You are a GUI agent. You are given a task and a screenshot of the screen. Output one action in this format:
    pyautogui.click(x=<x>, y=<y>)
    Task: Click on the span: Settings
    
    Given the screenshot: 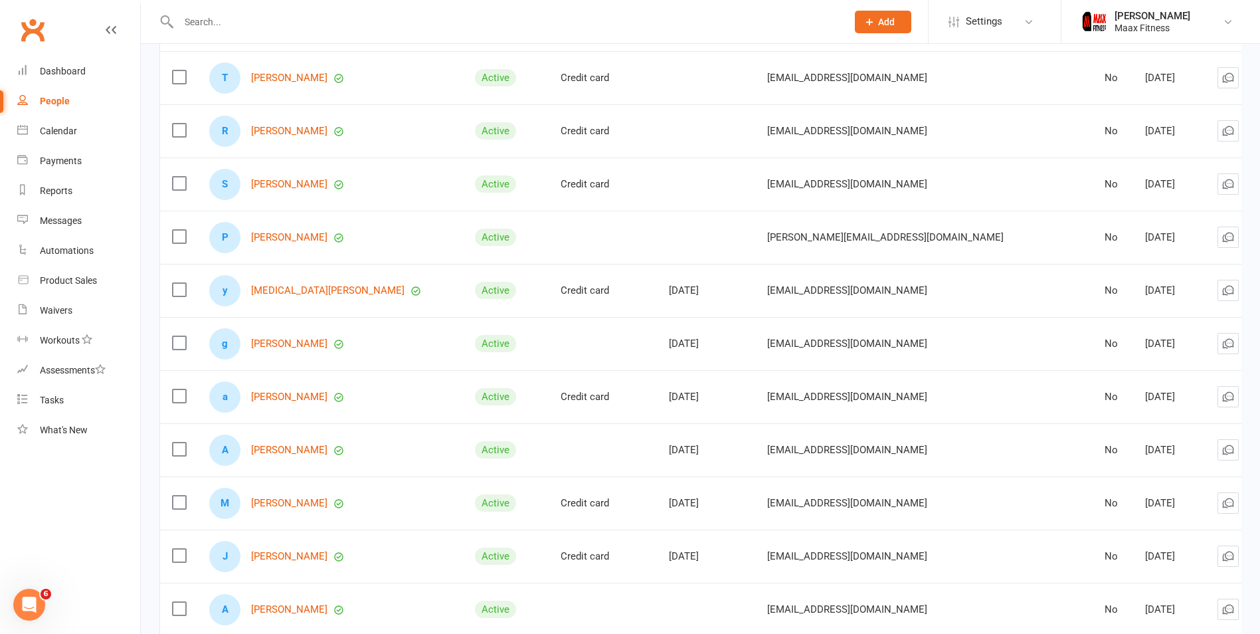 What is the action you would take?
    pyautogui.click(x=984, y=21)
    